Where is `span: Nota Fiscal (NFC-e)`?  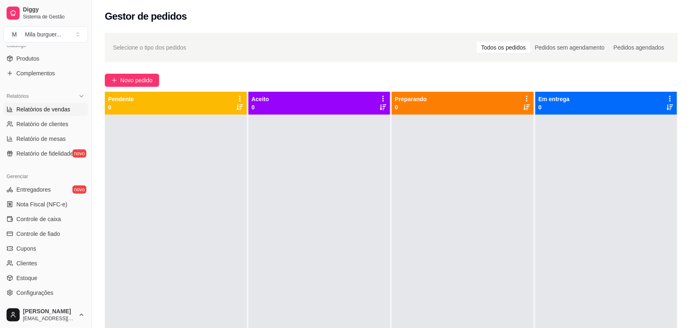 span: Nota Fiscal (NFC-e) is located at coordinates (42, 204).